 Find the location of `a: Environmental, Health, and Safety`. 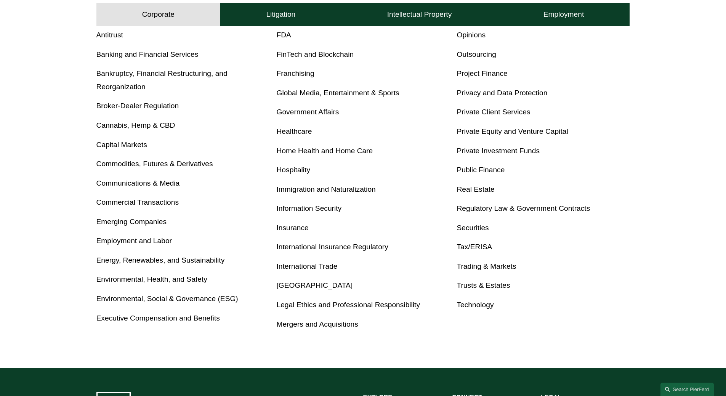

a: Environmental, Health, and Safety is located at coordinates (152, 279).